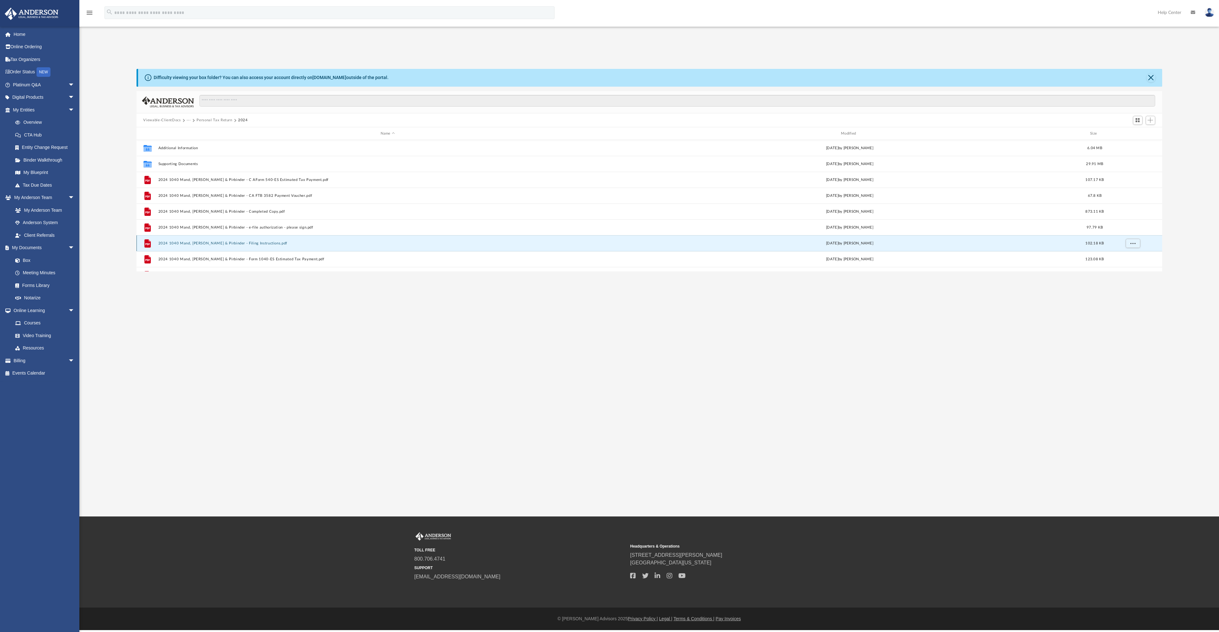  What do you see at coordinates (89, 14) in the screenshot?
I see `a: menu` at bounding box center [89, 14].